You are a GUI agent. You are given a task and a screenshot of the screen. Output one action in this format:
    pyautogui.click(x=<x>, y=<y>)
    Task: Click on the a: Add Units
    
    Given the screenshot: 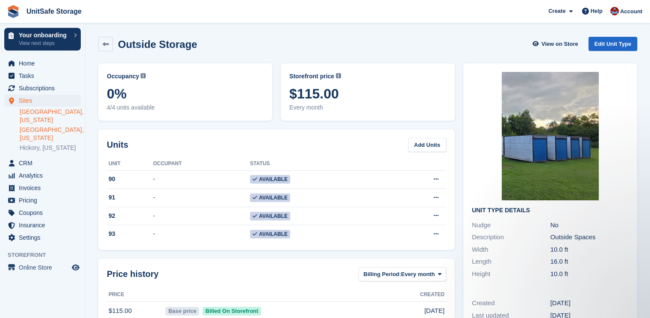 What is the action you would take?
    pyautogui.click(x=427, y=144)
    